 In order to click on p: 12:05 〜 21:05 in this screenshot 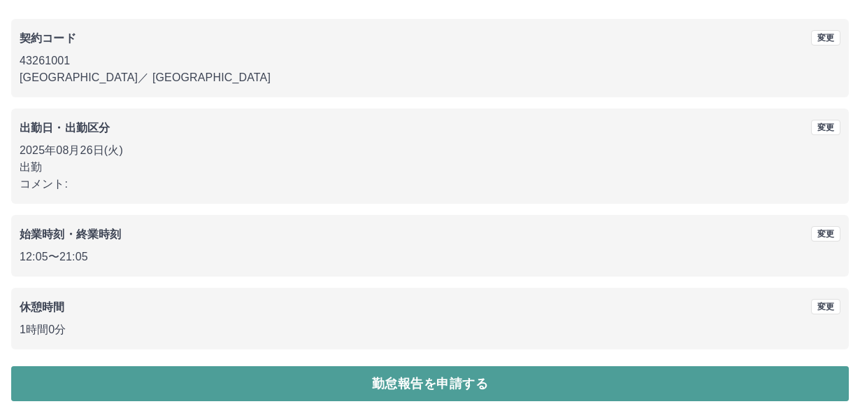, I will do `click(430, 257)`.